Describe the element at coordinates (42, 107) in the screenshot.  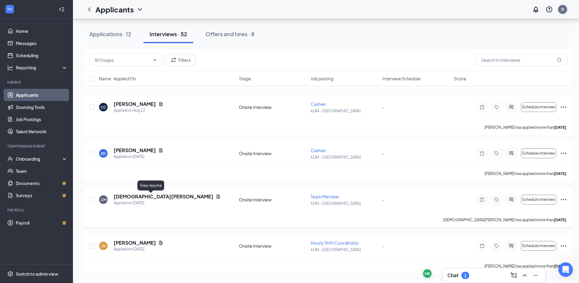
I see `a: Sourcing Tools` at that location.